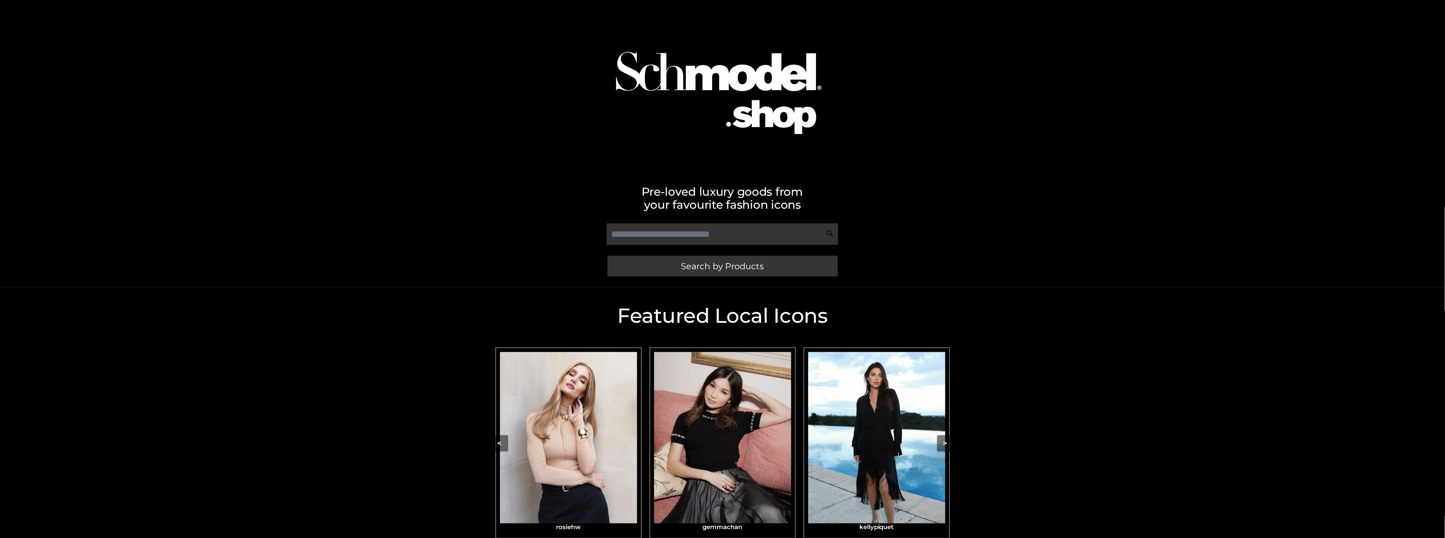 The height and width of the screenshot is (538, 1445). I want to click on h2: Featured Local Icons​, so click(723, 316).